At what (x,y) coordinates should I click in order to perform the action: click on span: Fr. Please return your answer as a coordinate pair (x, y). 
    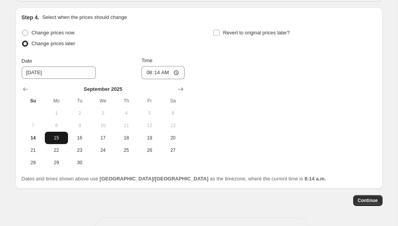
    Looking at the image, I should click on (150, 101).